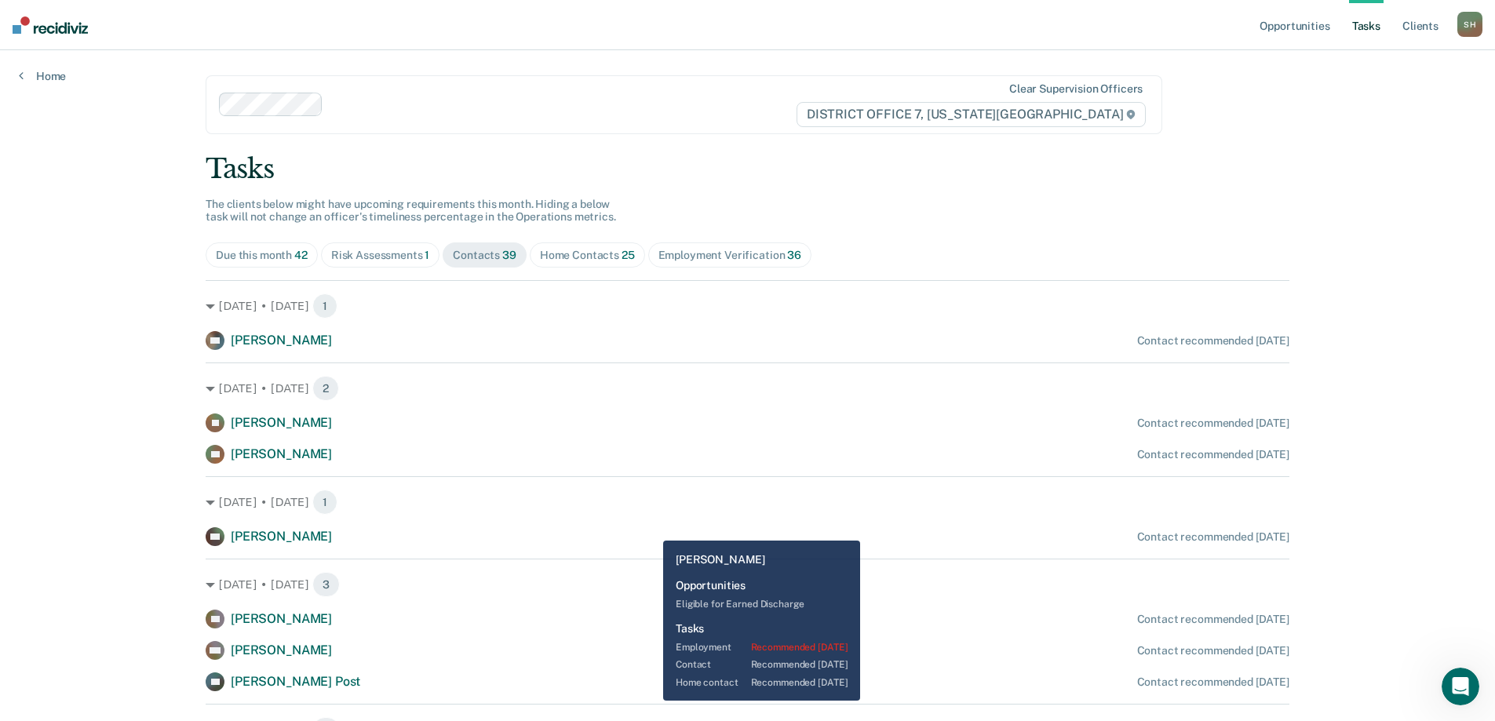 The height and width of the screenshot is (721, 1495). I want to click on span: The clients below might have upcoming requirements this month. Hiding a below task will not chang..., so click(410, 210).